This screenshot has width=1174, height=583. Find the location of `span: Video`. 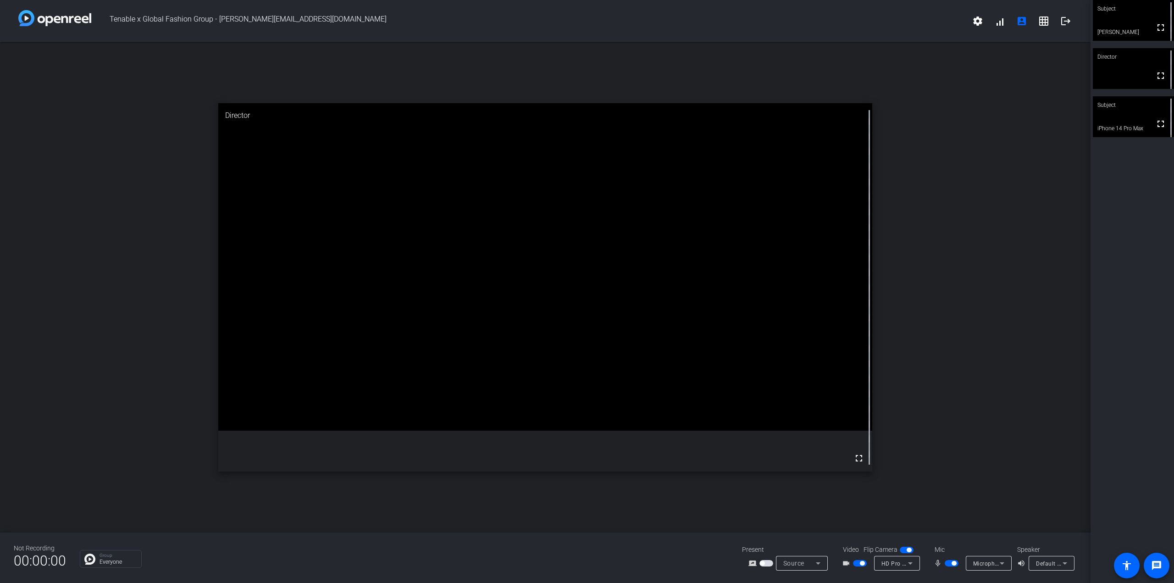

span: Video is located at coordinates (851, 550).